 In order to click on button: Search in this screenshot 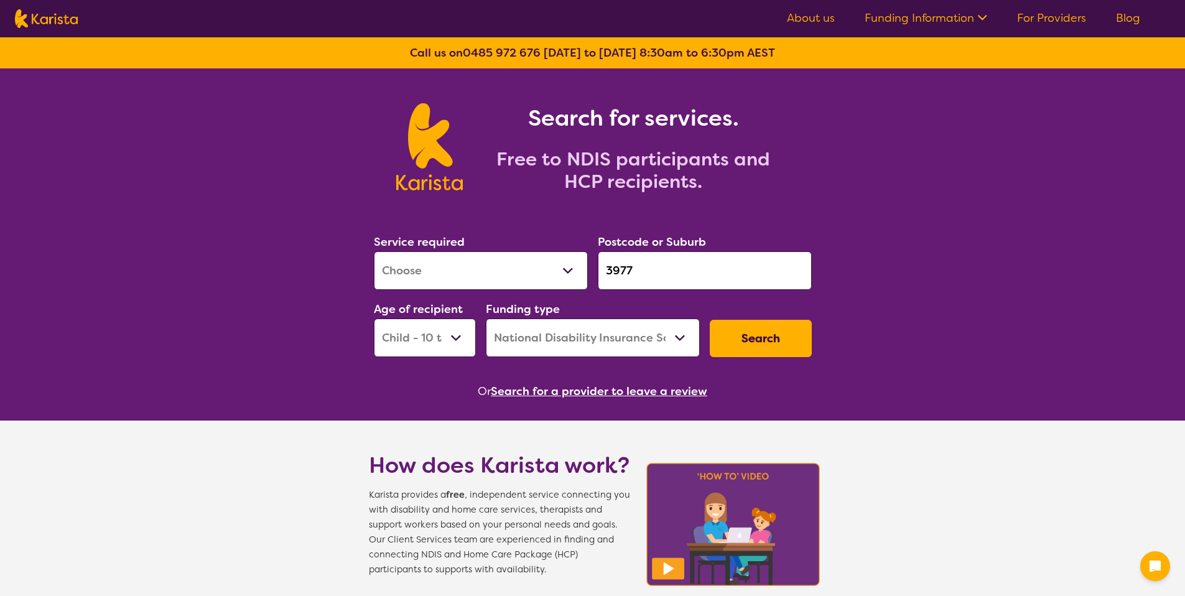, I will do `click(761, 338)`.